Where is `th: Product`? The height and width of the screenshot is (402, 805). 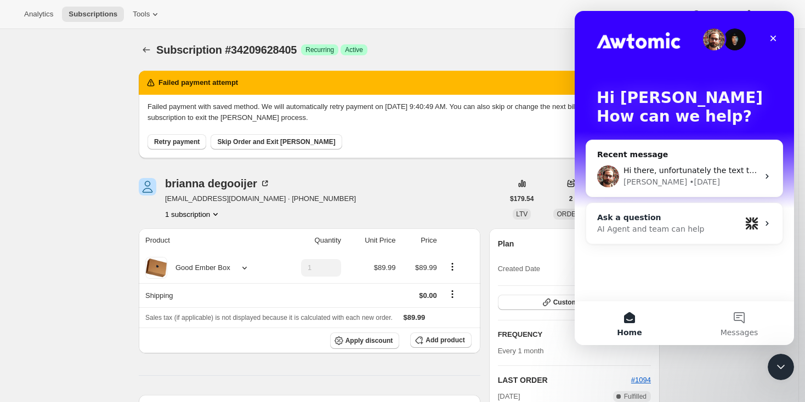
th: Product is located at coordinates (207, 241).